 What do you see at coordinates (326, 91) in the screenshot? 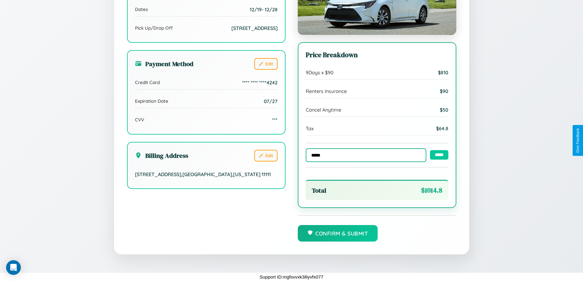
I see `span: Renters Insurance` at bounding box center [326, 91].